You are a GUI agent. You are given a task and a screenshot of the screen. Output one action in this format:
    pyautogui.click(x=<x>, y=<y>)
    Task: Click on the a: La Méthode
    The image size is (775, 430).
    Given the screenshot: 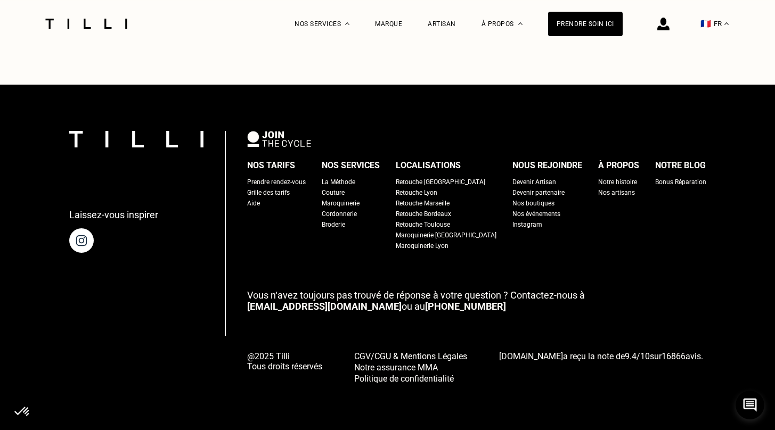 What is the action you would take?
    pyautogui.click(x=338, y=182)
    